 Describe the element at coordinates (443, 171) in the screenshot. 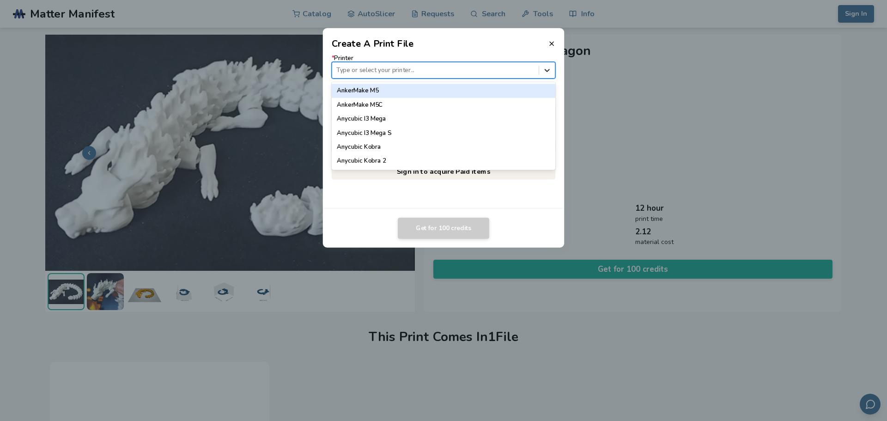

I see `a: Sign in to acquire Paid items` at that location.